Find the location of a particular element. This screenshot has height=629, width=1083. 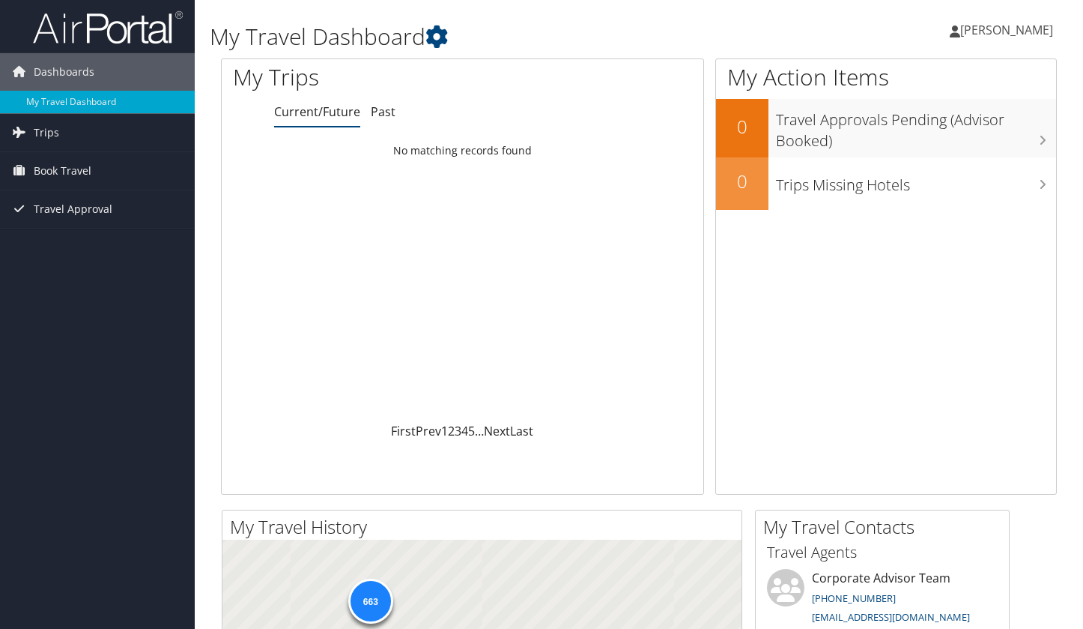

a: Prev is located at coordinates (429, 431).